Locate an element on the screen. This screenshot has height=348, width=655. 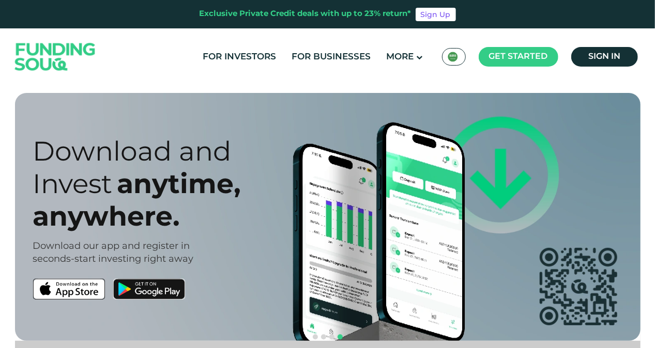
a: For Businesses is located at coordinates (331, 57).